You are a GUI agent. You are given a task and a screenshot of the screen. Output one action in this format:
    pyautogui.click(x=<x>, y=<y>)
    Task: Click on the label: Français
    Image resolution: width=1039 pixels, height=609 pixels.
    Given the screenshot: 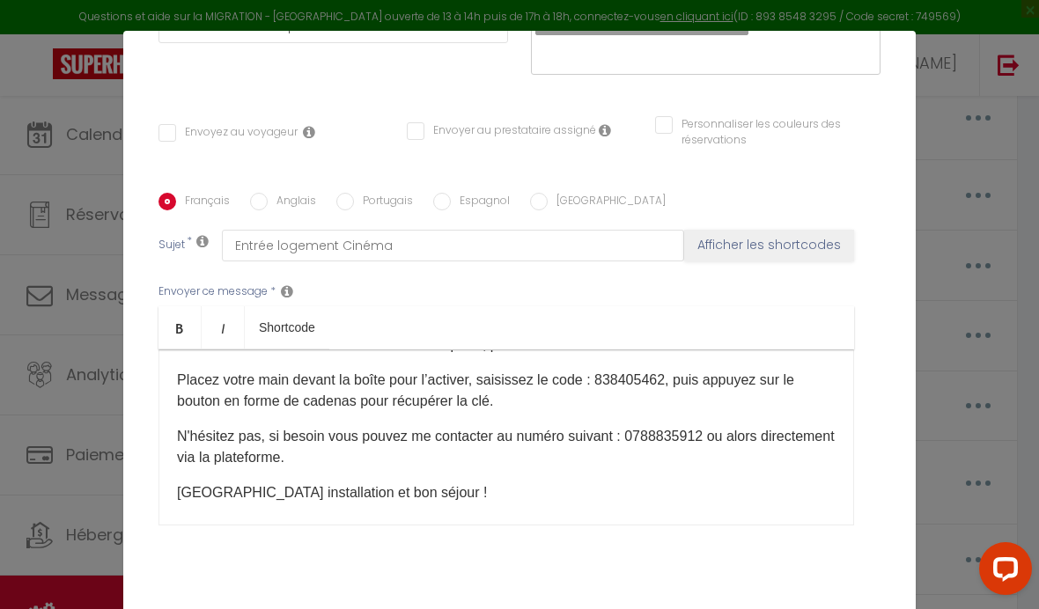 What is the action you would take?
    pyautogui.click(x=203, y=203)
    